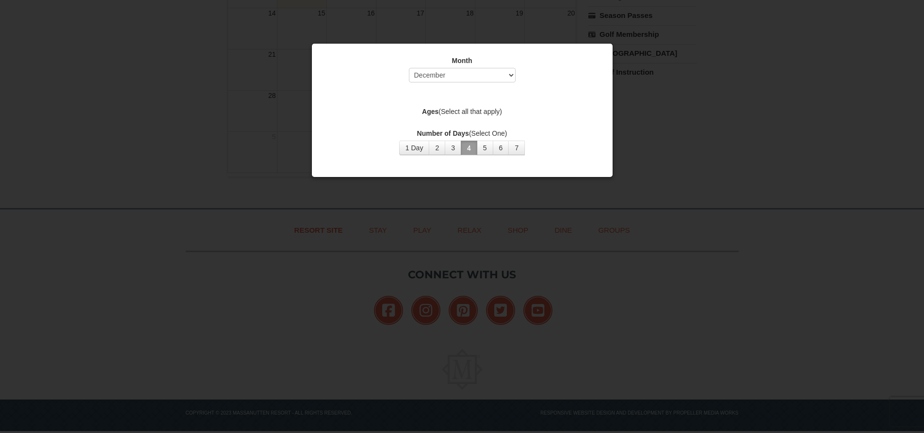 Image resolution: width=924 pixels, height=433 pixels. What do you see at coordinates (462, 133) in the screenshot?
I see `label: (Select One)` at bounding box center [462, 133].